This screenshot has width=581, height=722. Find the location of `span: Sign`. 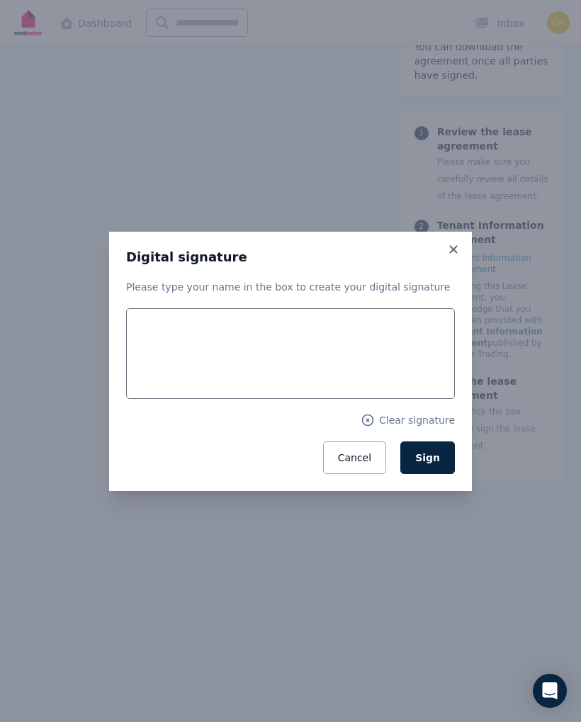

span: Sign is located at coordinates (427, 458).